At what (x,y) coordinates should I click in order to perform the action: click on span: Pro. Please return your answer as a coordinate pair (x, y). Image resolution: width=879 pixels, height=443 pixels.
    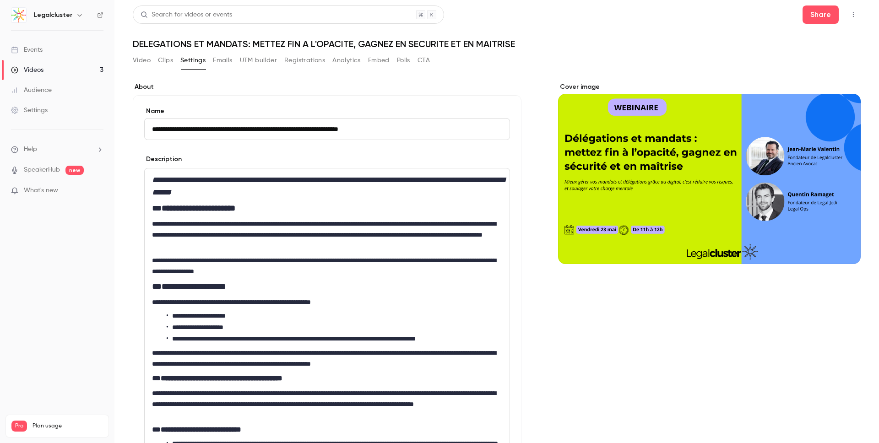
    Looking at the image, I should click on (19, 426).